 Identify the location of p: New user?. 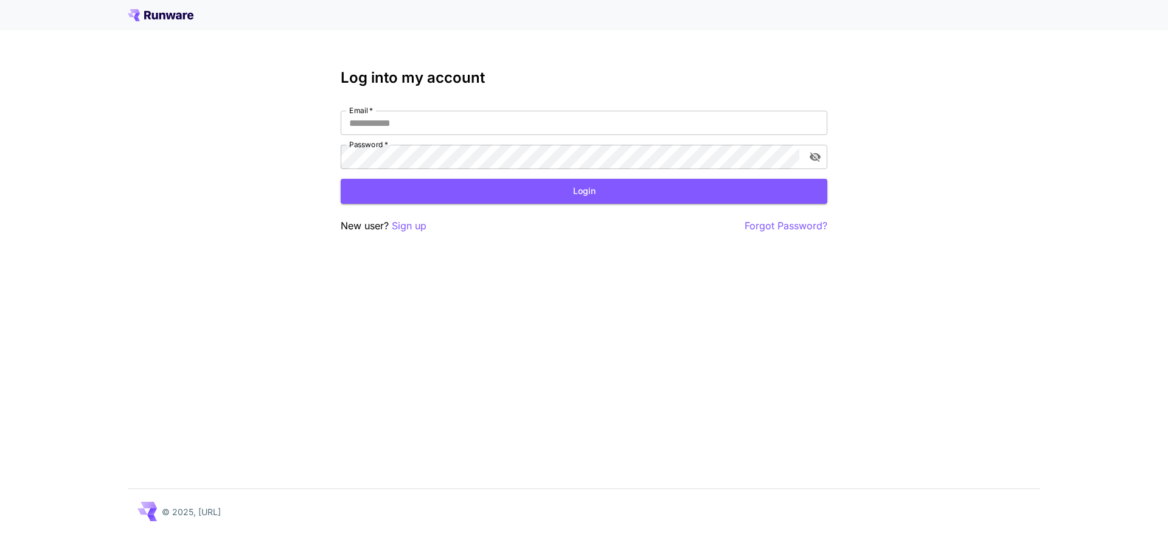
(383, 226).